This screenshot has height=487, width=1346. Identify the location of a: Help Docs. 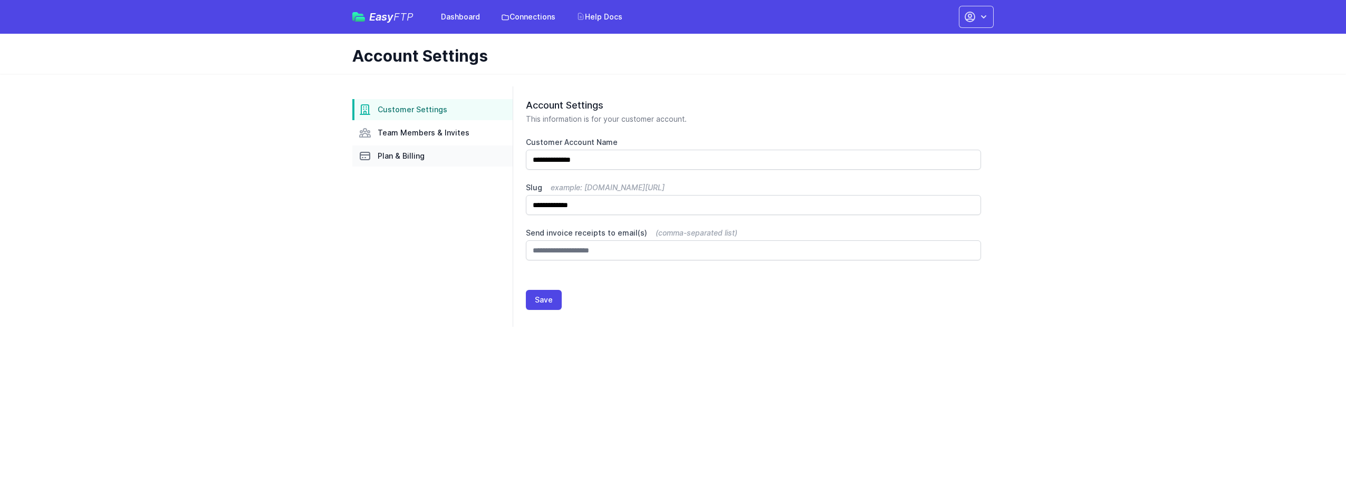
(599, 17).